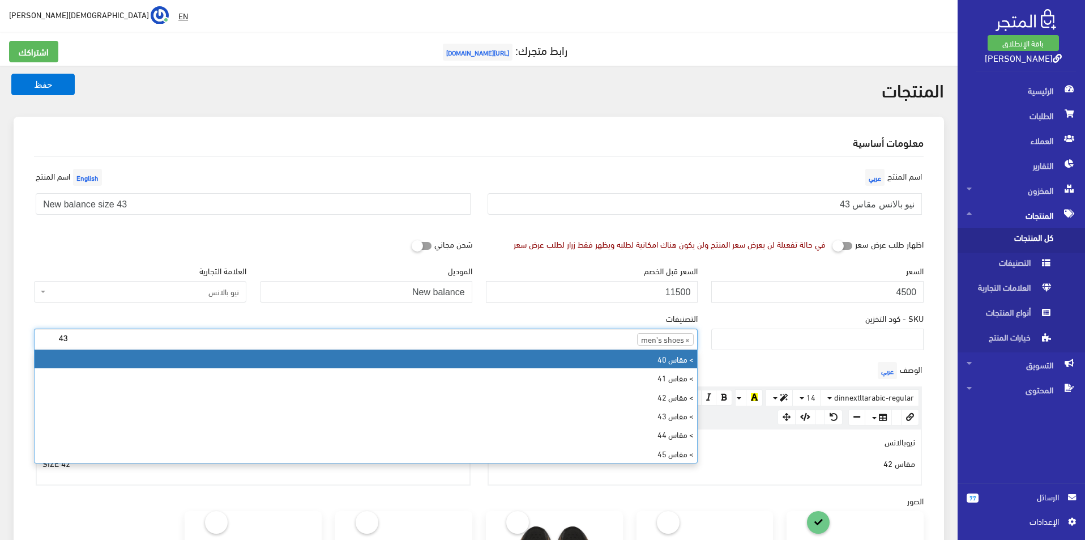  I want to click on span: خيارات المنتج, so click(1010, 340).